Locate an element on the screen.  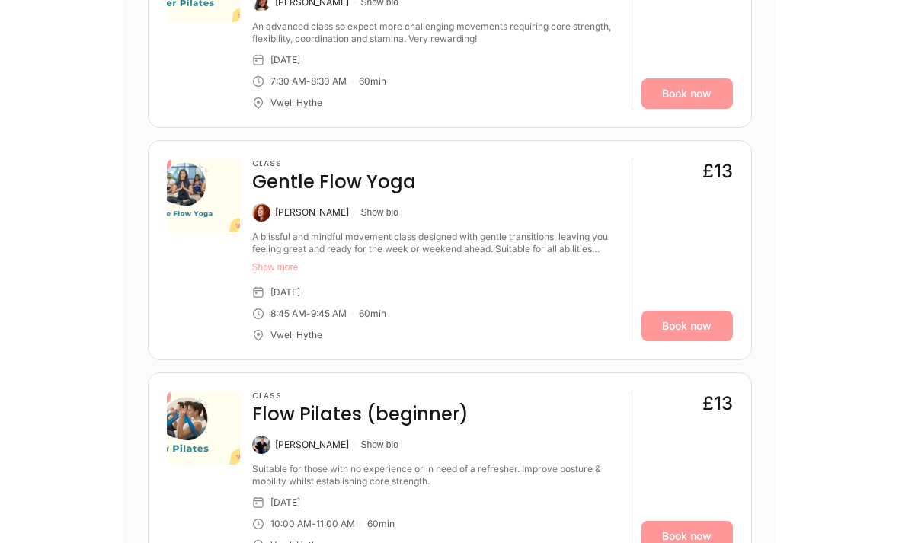
div: A blissful and mindful movement class designed with gentle transitions, leaving you feeling great... is located at coordinates (434, 243).